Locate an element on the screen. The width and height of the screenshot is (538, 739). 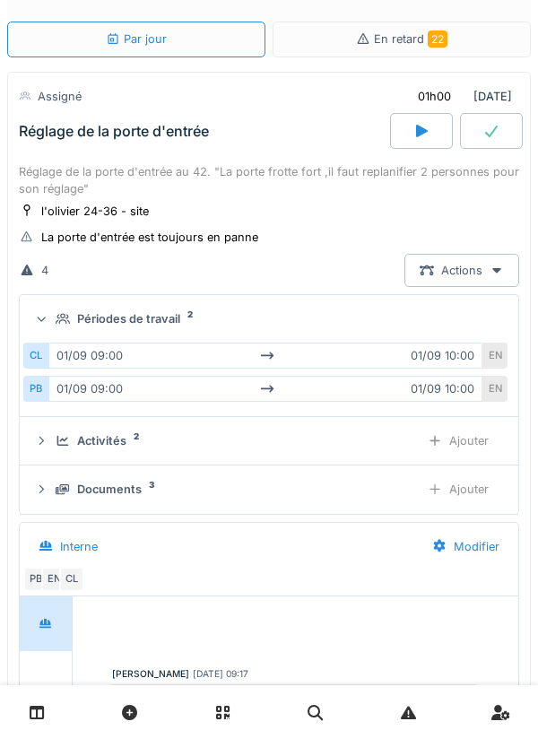
div: La porte d'entrée est toujours en panne is located at coordinates (150, 237).